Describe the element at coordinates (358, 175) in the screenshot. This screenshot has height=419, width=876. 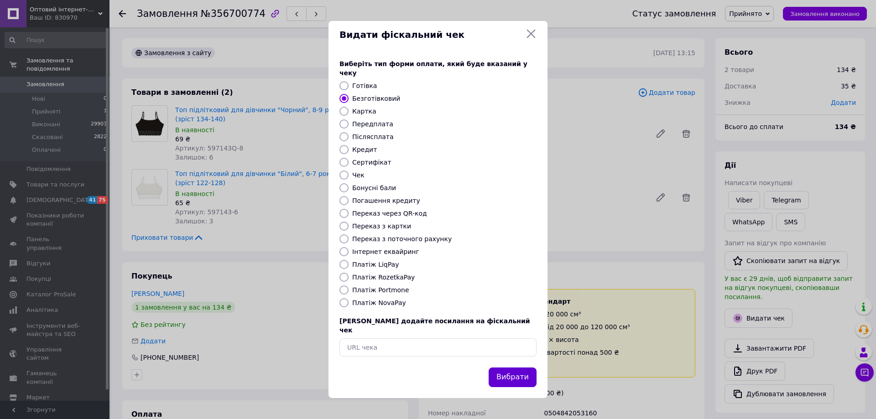
I see `label: Чек` at that location.